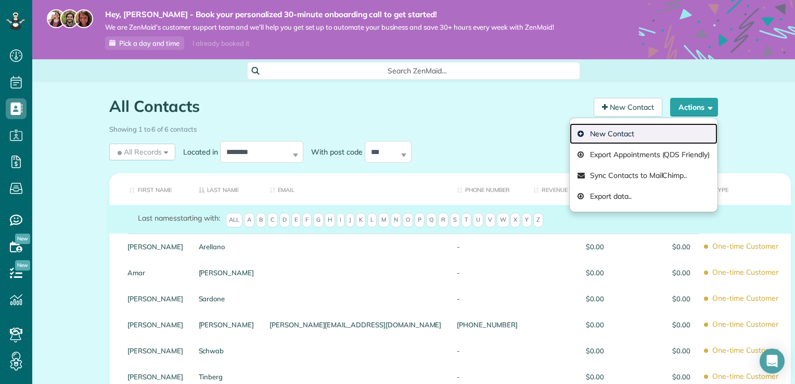  I want to click on span: R, so click(443, 220).